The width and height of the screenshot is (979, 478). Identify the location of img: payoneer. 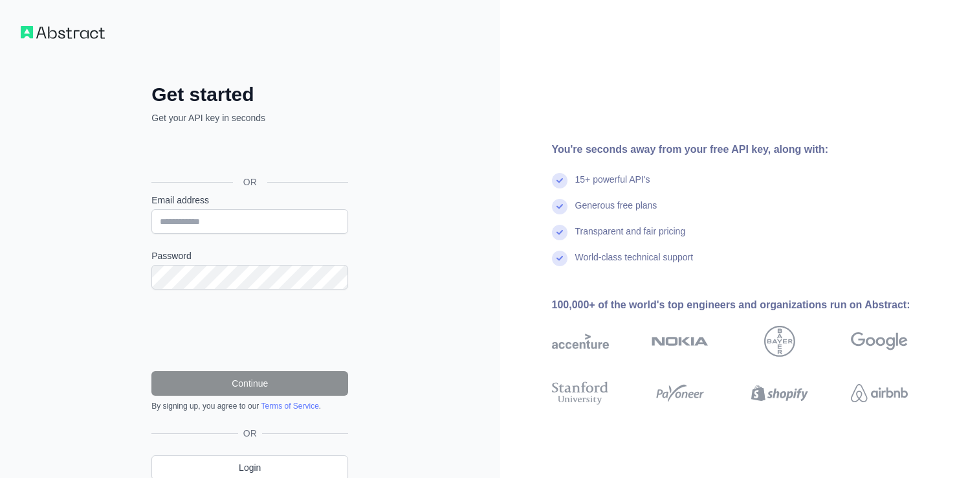
(680, 393).